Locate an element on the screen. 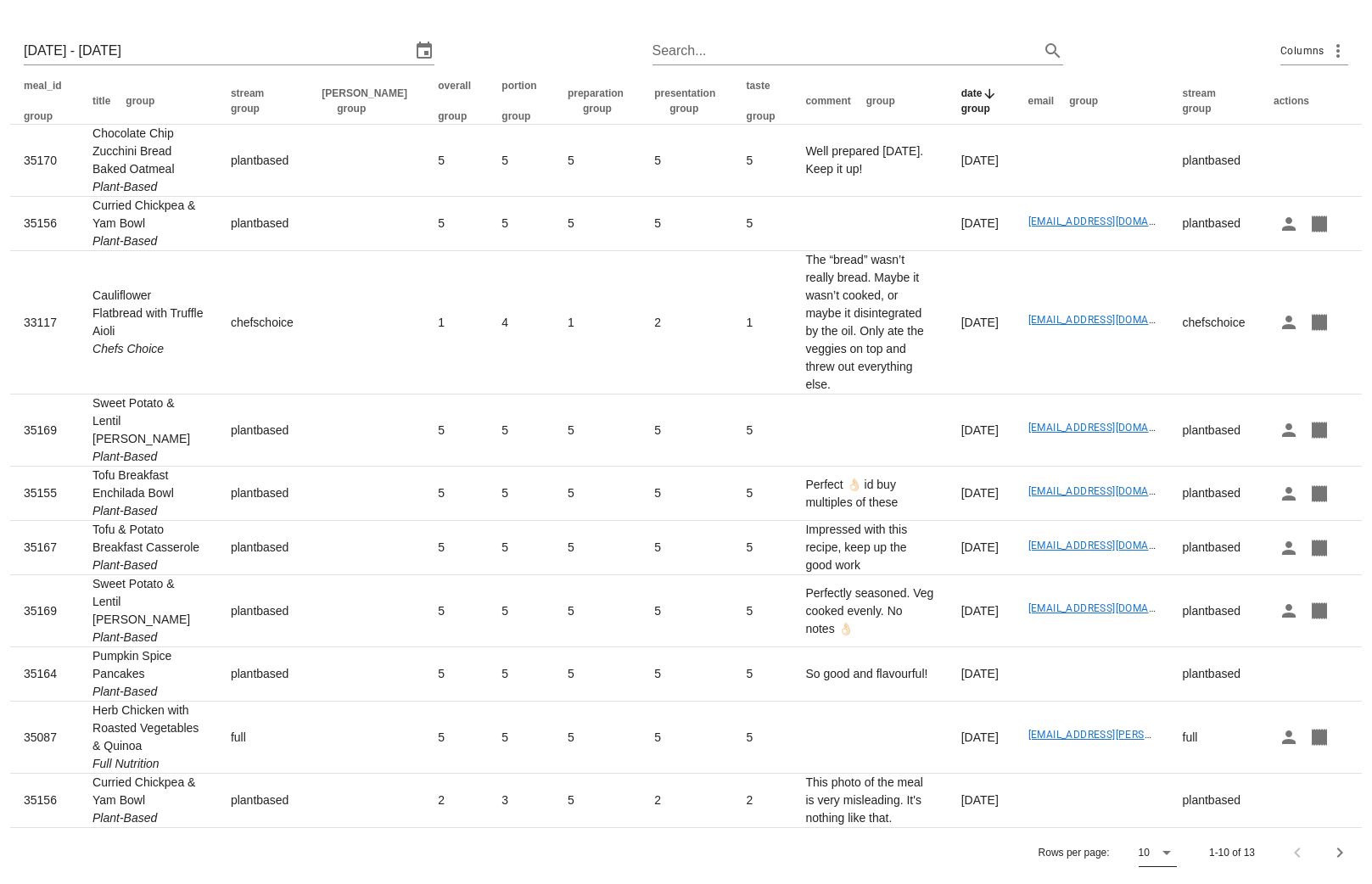  th: meal_id: Not sorted. Activate to sort ascending. is located at coordinates (44, 101).